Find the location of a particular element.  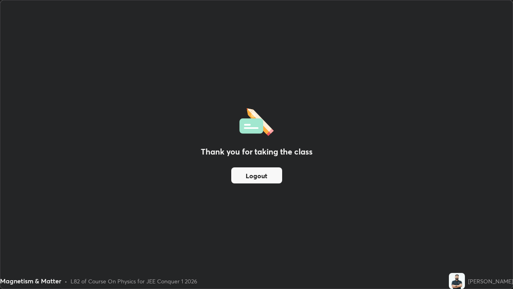

img: offlineFeedback.1438e8b3.svg is located at coordinates (257, 121).